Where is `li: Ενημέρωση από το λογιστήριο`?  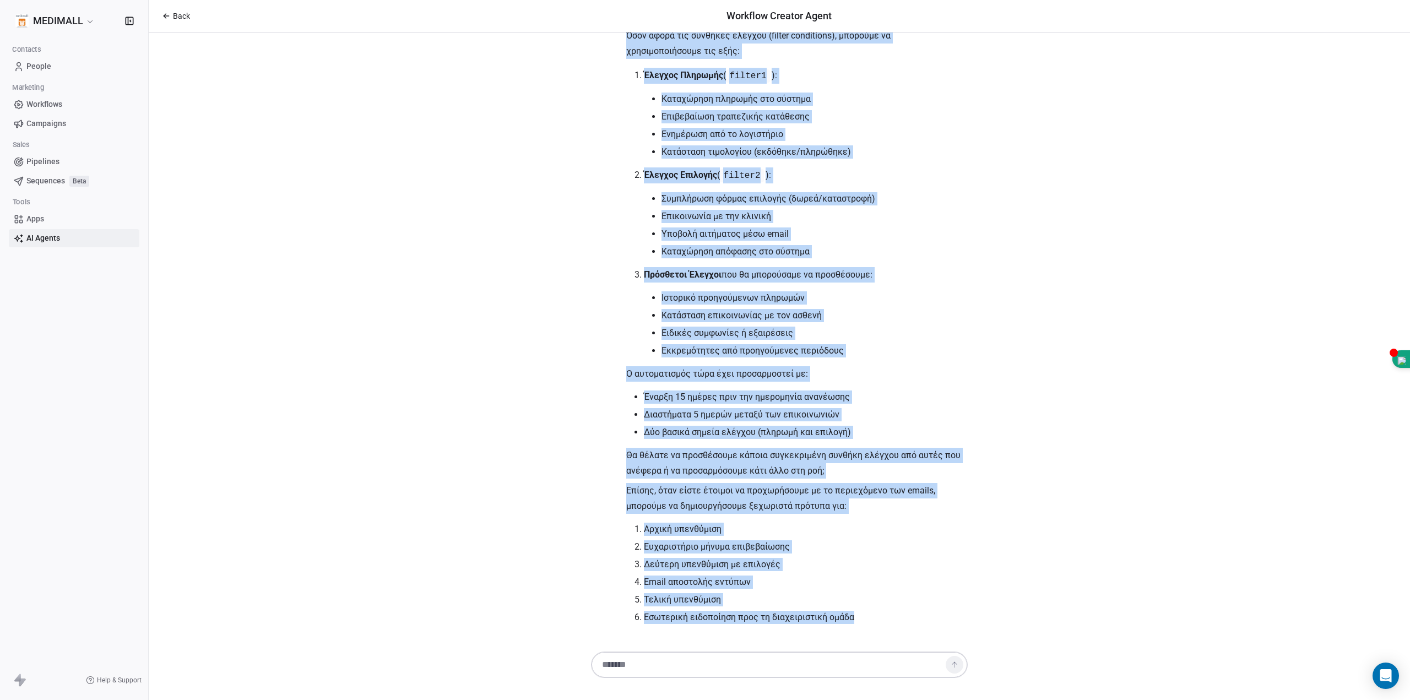
li: Ενημέρωση από το λογιστήριο is located at coordinates (815, 134).